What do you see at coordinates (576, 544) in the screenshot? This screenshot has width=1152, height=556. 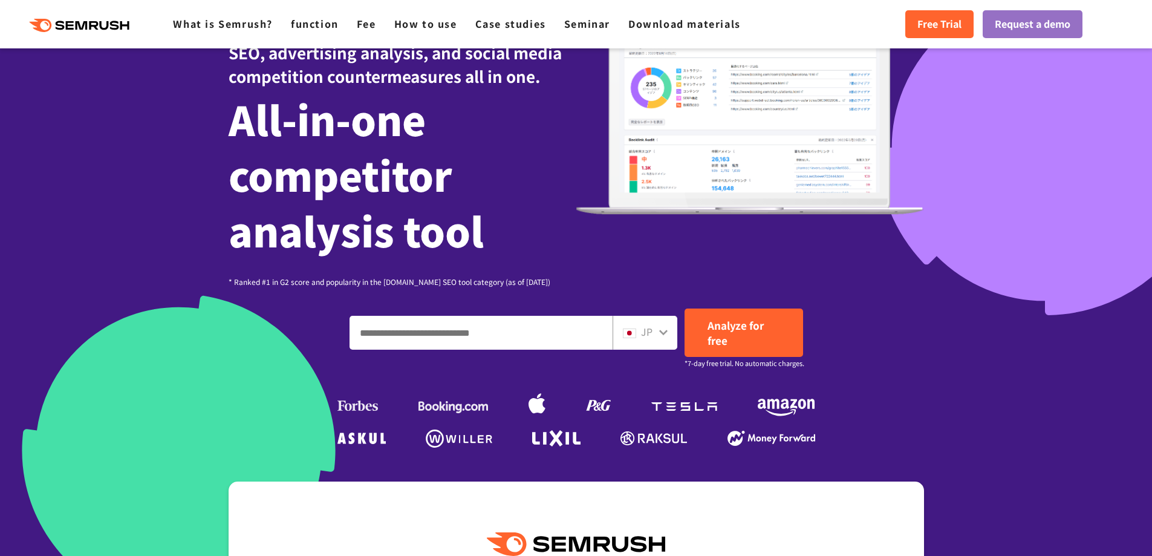 I see `img: Semrush` at bounding box center [576, 544].